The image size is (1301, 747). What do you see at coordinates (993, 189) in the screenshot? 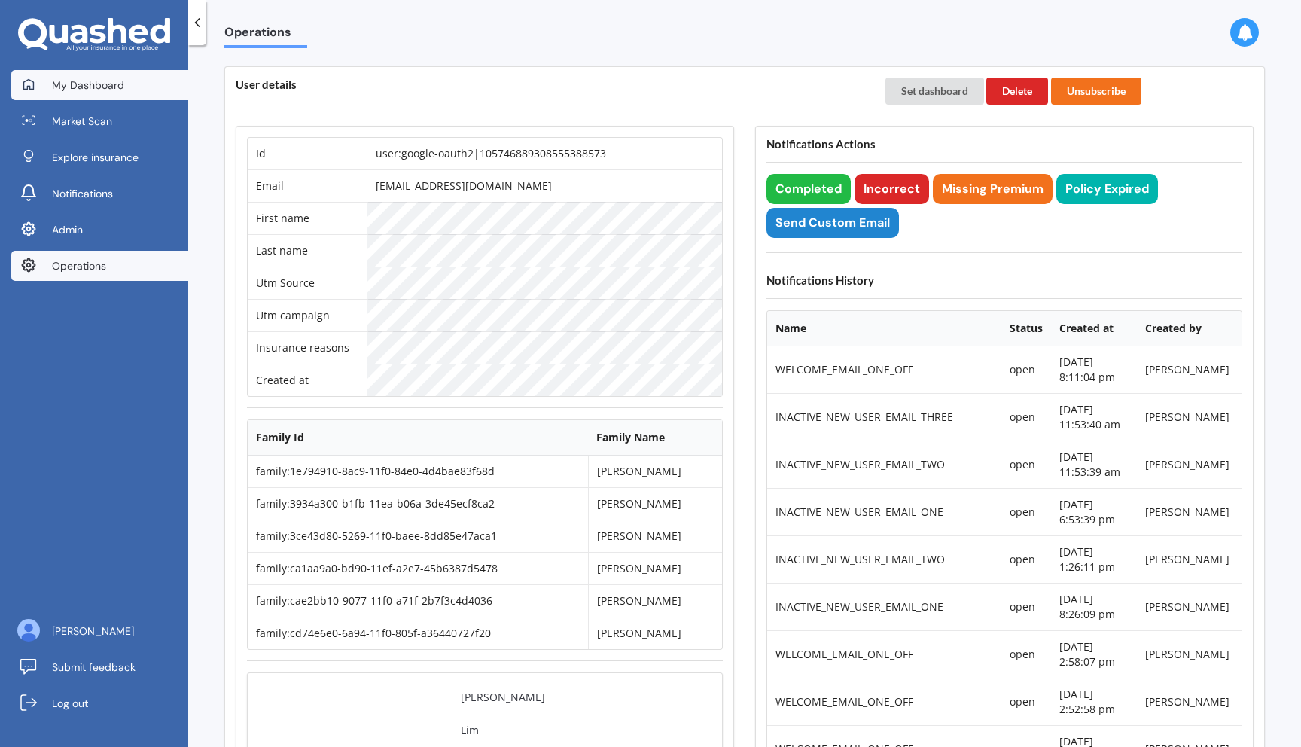
I see `button: Missing Premium` at bounding box center [993, 189].